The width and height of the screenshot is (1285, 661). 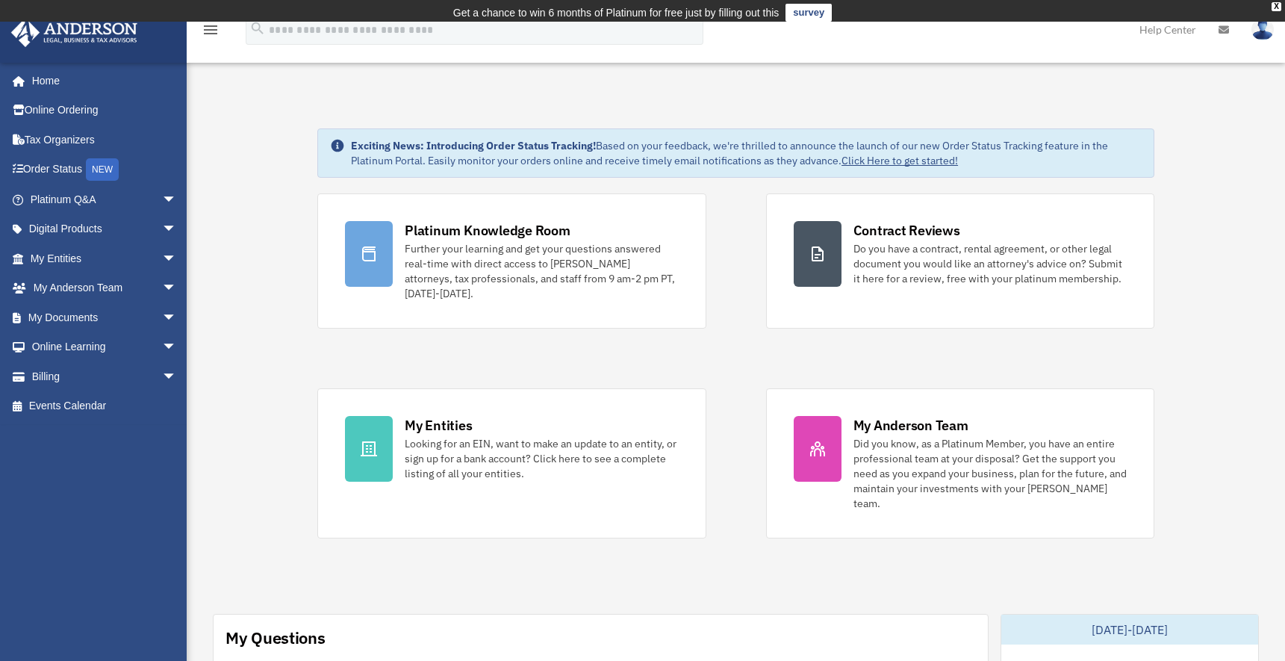 What do you see at coordinates (960, 261) in the screenshot?
I see `a: Contract Reviews Do you have a contract, rental agreement, or other legal document you would like...` at bounding box center [960, 261].